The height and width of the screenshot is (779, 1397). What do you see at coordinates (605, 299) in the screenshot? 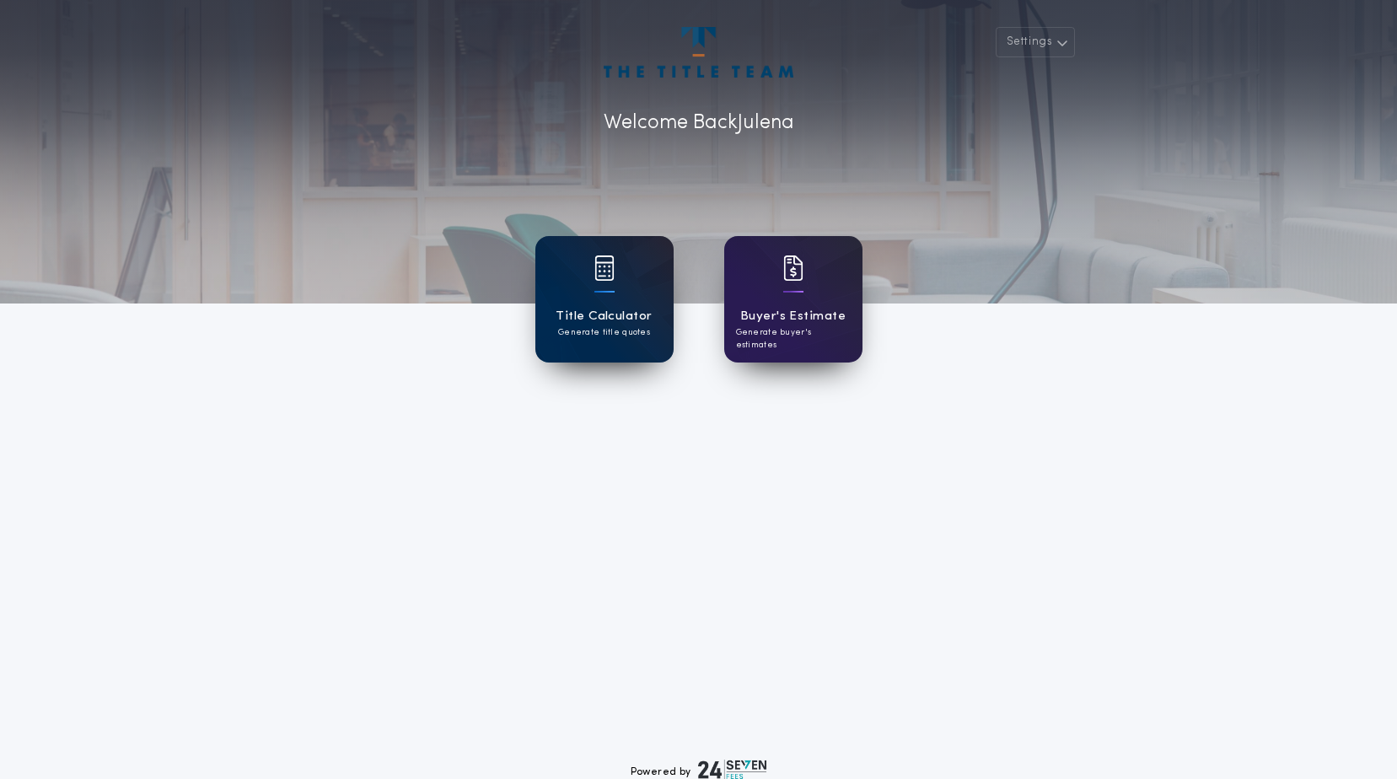
I see `a: card iconTitle CalculatorGenerate title quotes` at bounding box center [605, 299].